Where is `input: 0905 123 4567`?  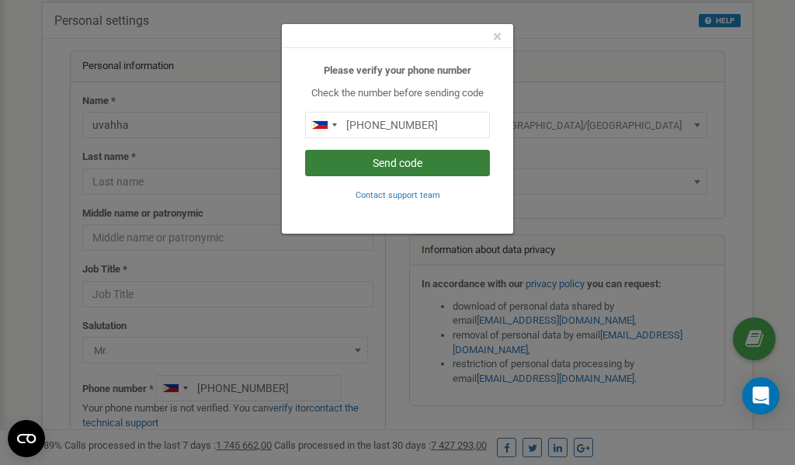 input: 0905 123 4567 is located at coordinates (397, 125).